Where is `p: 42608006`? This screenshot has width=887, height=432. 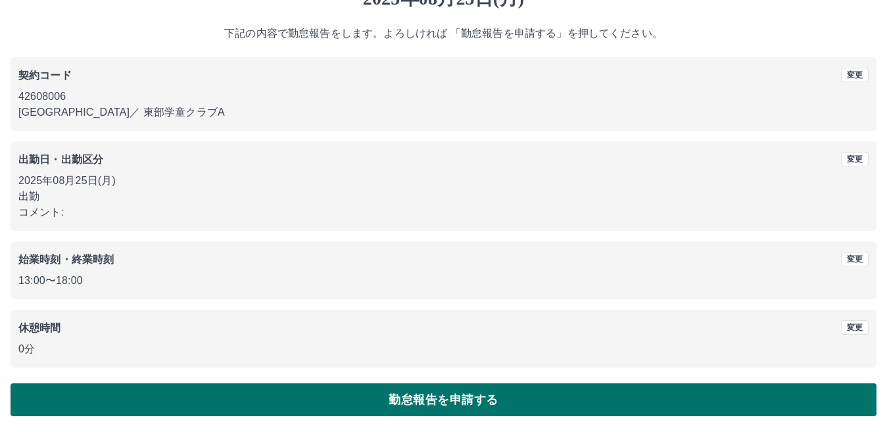 p: 42608006 is located at coordinates (443, 97).